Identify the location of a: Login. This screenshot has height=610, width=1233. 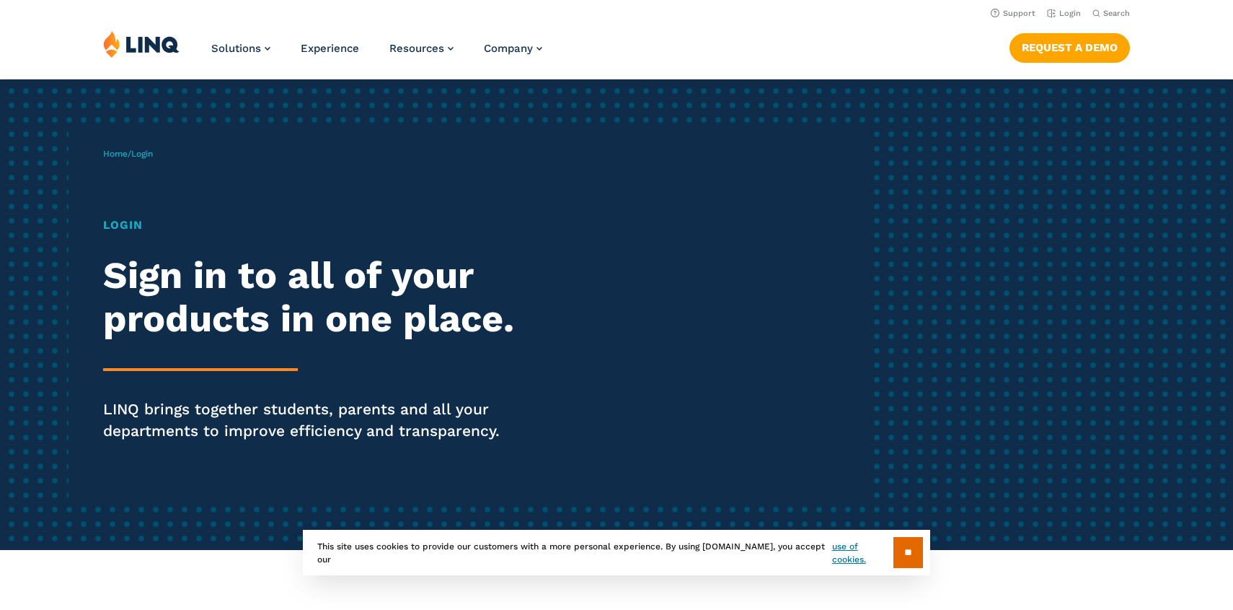
(1064, 13).